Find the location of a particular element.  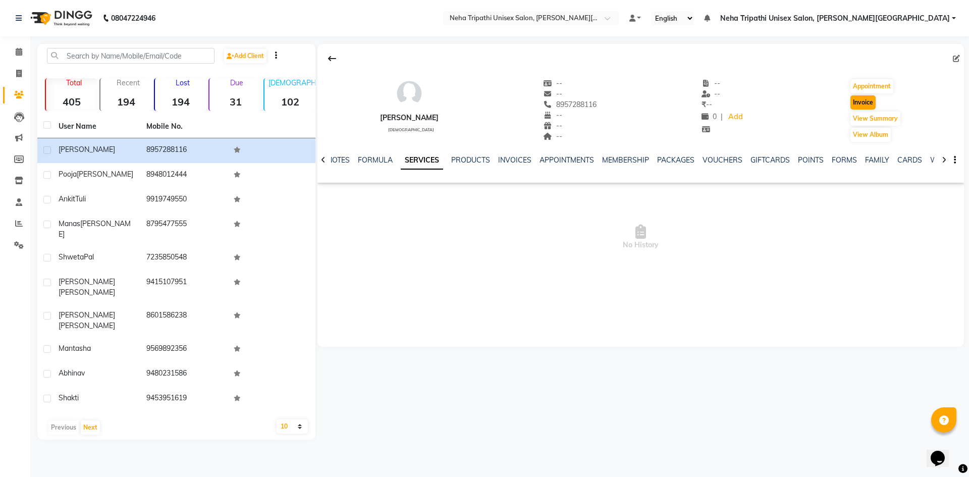

th: User Name is located at coordinates (96, 127).